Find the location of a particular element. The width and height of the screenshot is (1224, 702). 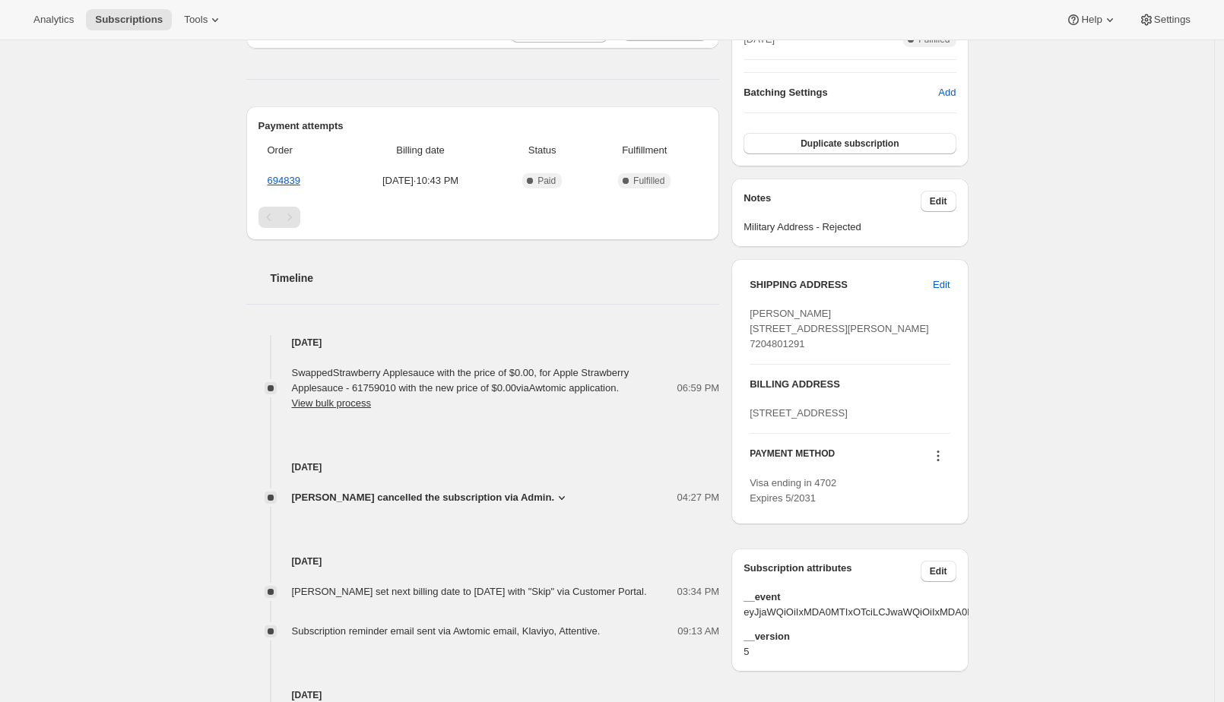

button: Analytics is located at coordinates (53, 20).